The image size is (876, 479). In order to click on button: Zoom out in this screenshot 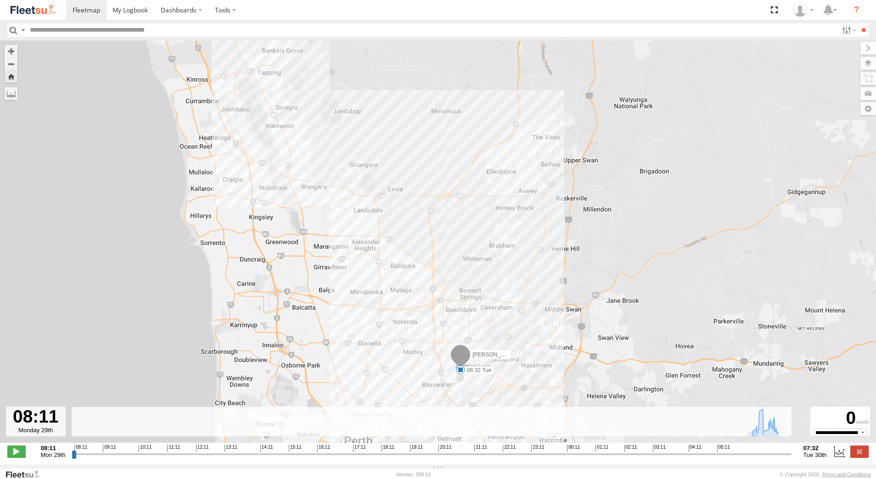, I will do `click(11, 64)`.